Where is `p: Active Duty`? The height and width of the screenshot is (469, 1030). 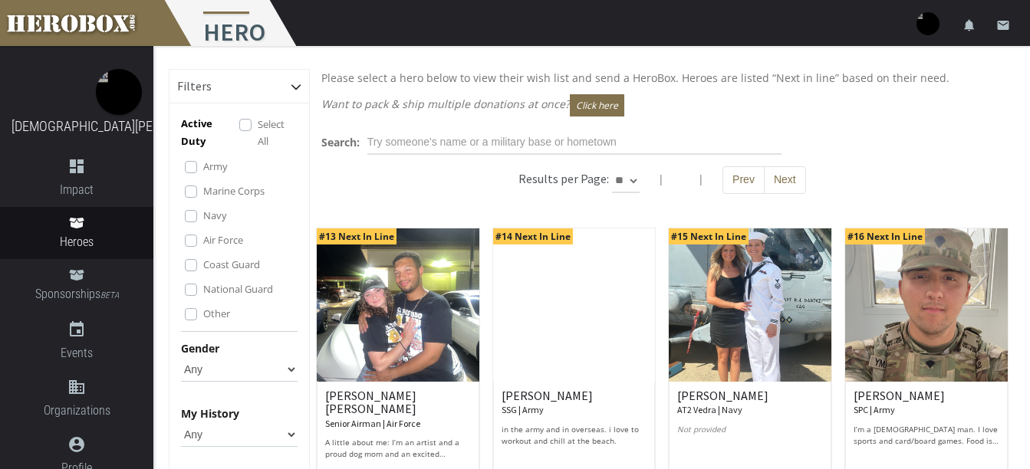
p: Active Duty is located at coordinates (210, 133).